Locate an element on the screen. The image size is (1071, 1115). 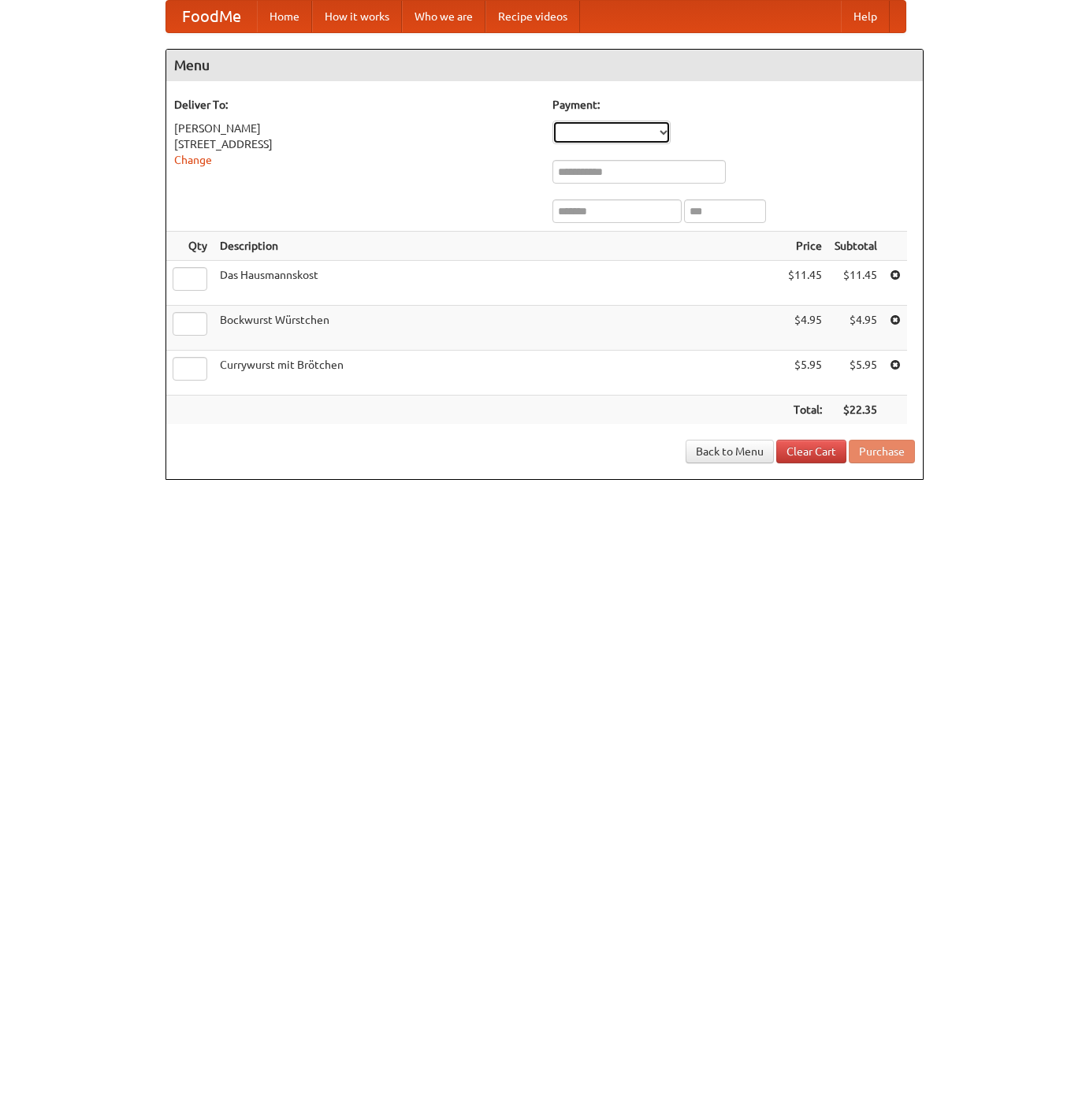
a: Change is located at coordinates (193, 160).